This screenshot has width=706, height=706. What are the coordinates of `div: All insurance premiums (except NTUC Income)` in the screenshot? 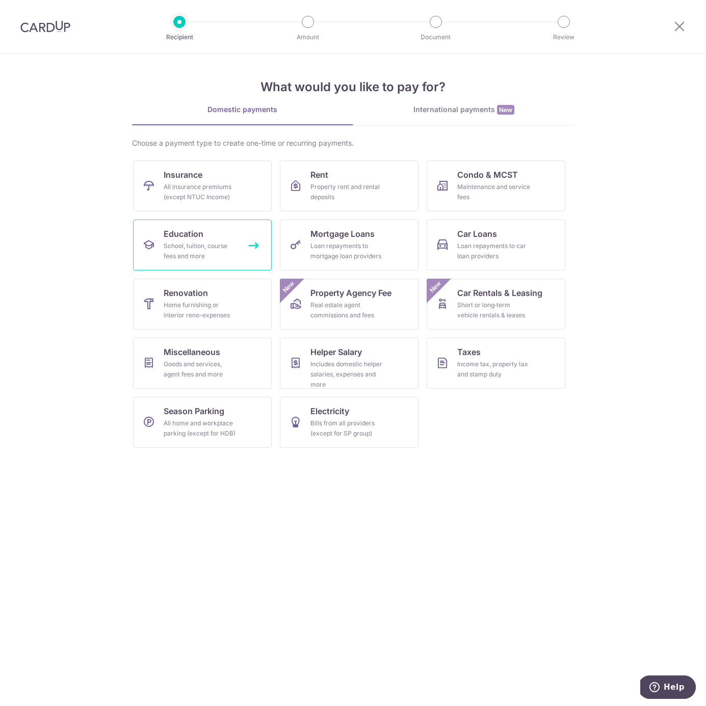 It's located at (200, 192).